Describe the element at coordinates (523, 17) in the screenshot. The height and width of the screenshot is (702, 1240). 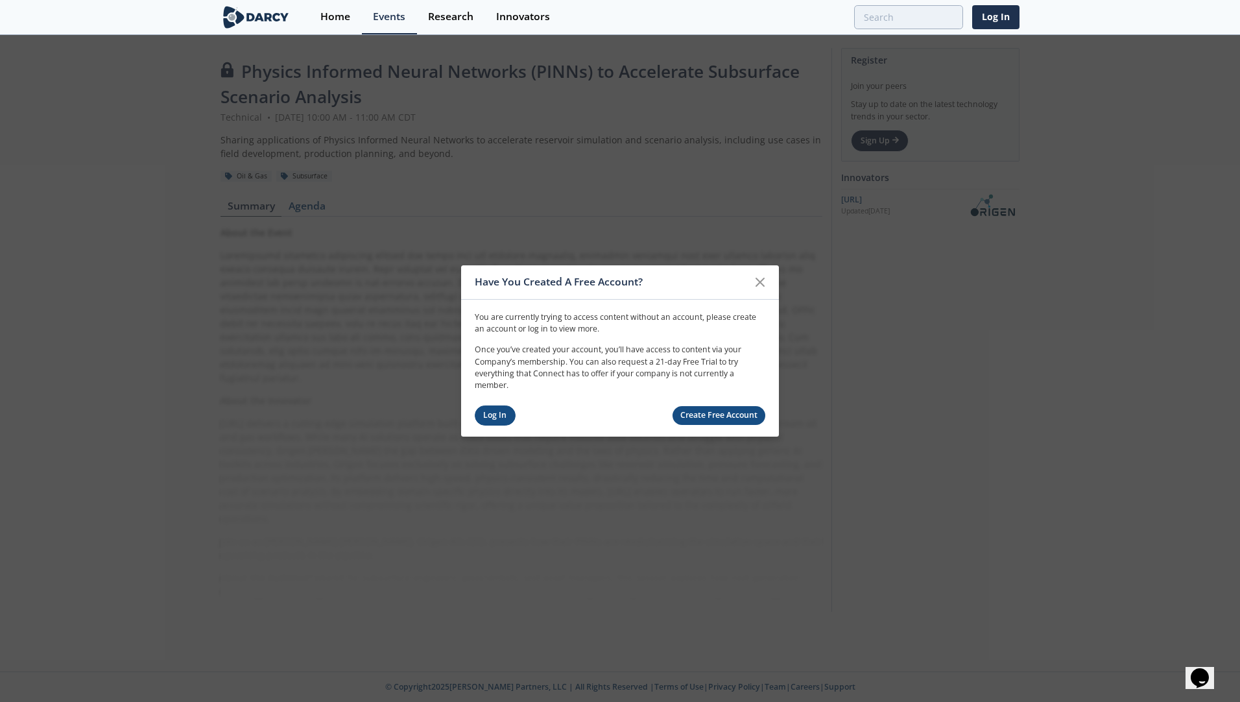
I see `div: Innovators` at that location.